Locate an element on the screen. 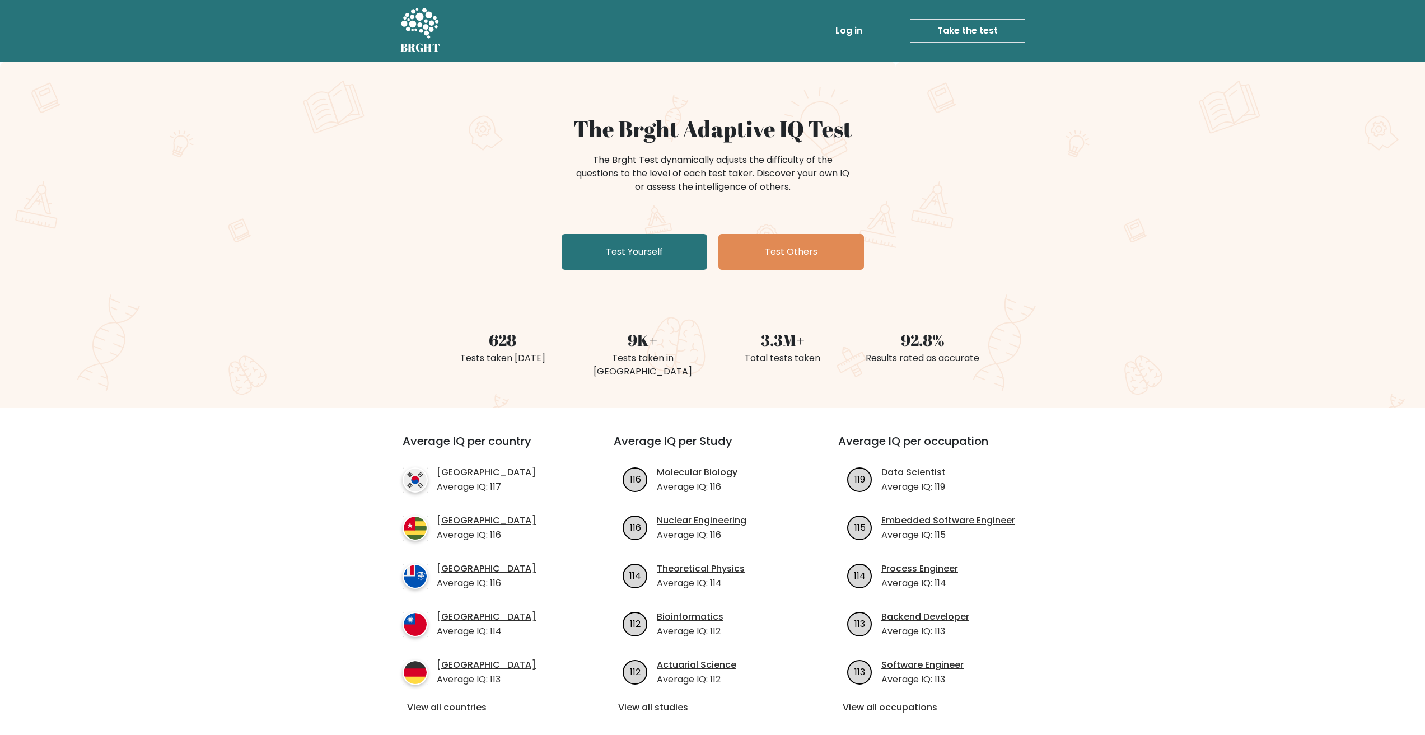 The width and height of the screenshot is (1425, 735). h1: The Brght Adaptive IQ Test is located at coordinates (713, 129).